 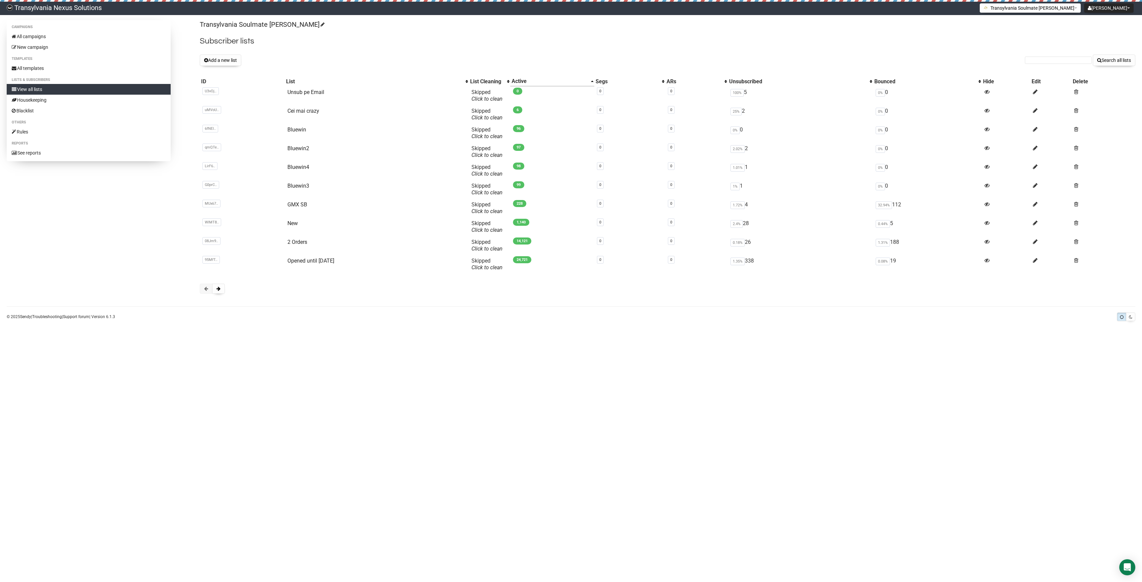 I want to click on td: 2, so click(x=800, y=152).